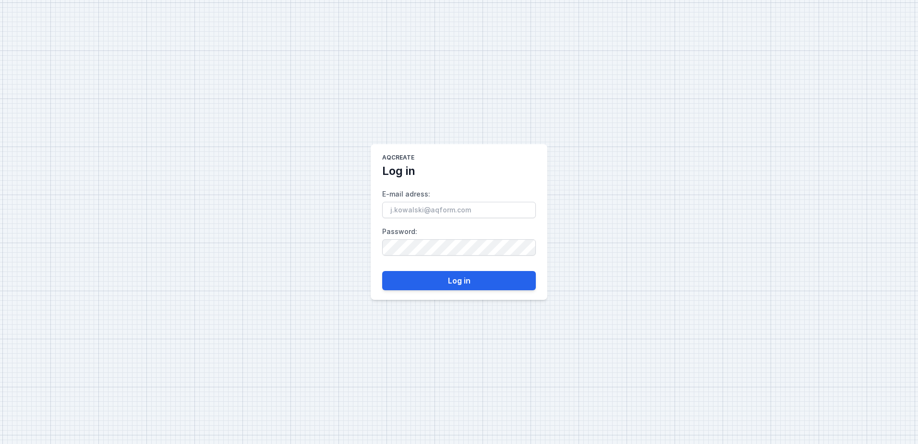 This screenshot has width=918, height=444. Describe the element at coordinates (459, 202) in the screenshot. I see `label: E-mail adress :` at that location.